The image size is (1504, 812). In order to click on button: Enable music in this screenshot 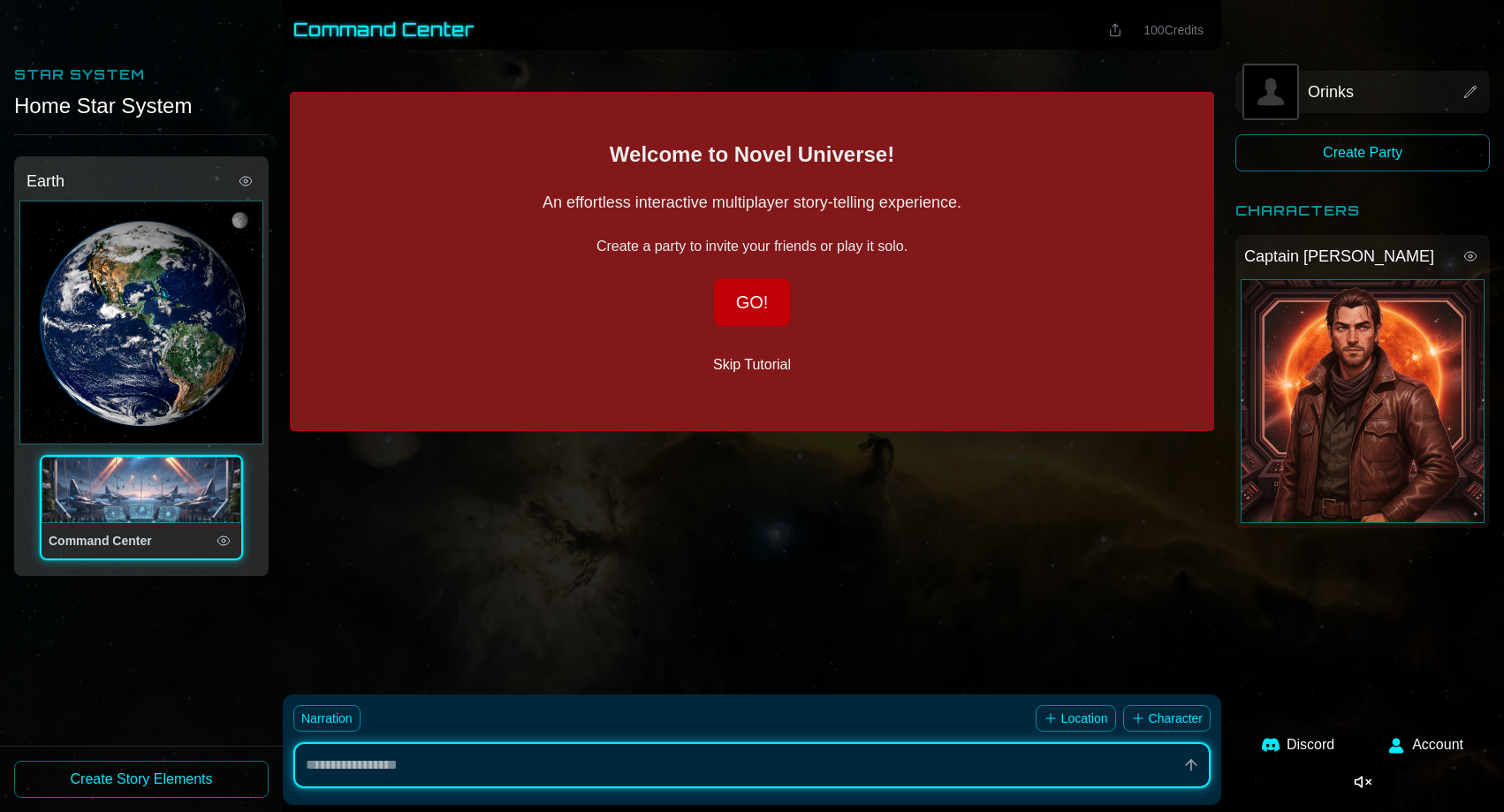, I will do `click(1362, 782)`.